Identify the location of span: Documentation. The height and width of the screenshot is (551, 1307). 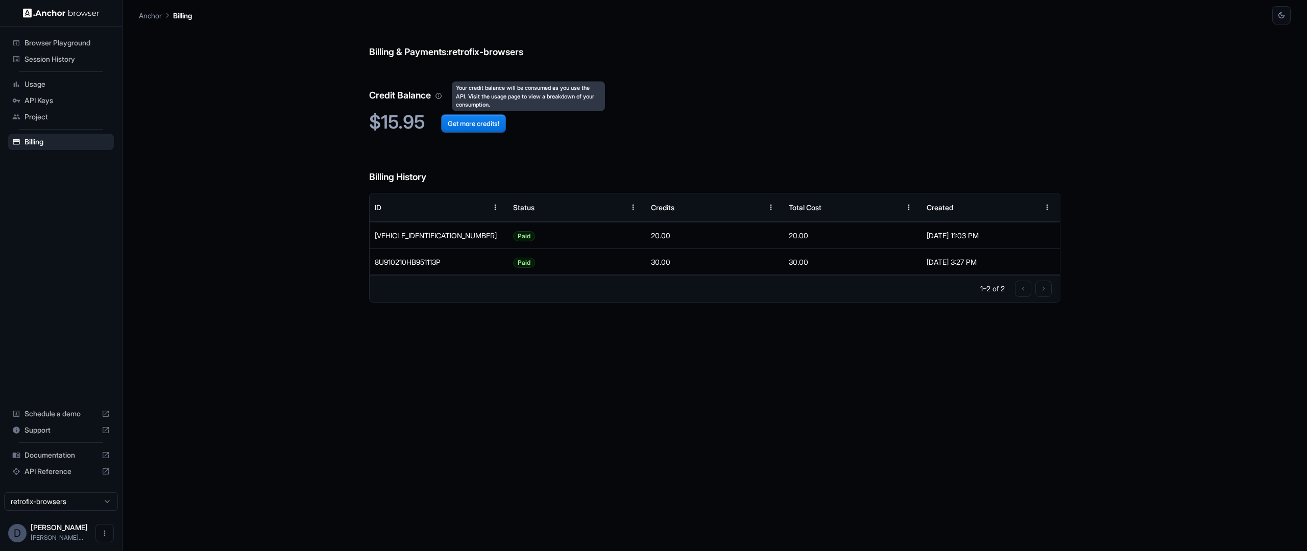
(61, 455).